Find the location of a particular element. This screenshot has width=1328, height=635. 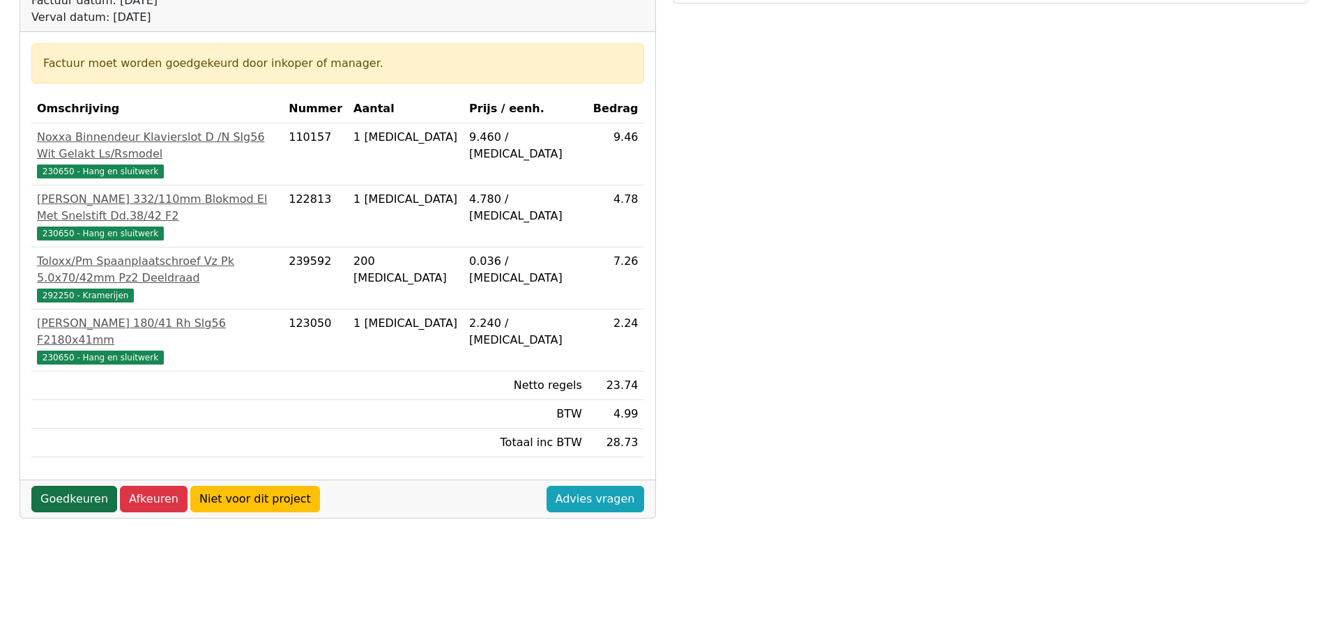

td: 4.78 is located at coordinates (616, 216).